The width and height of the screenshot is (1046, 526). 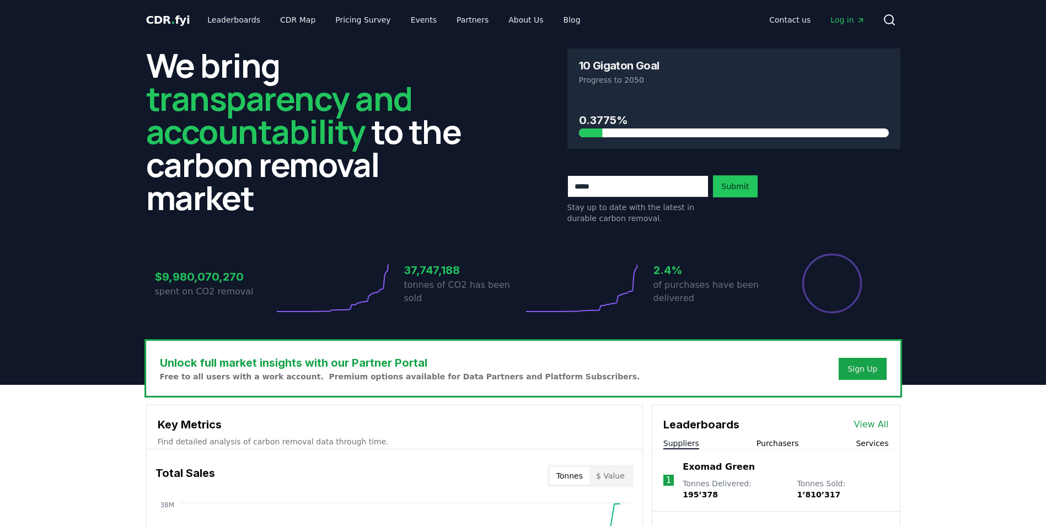 I want to click on a: About Us, so click(x=526, y=20).